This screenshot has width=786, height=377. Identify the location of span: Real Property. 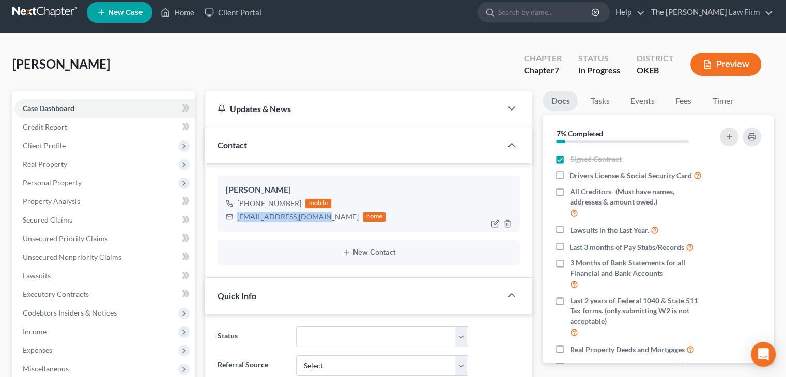
(45, 164).